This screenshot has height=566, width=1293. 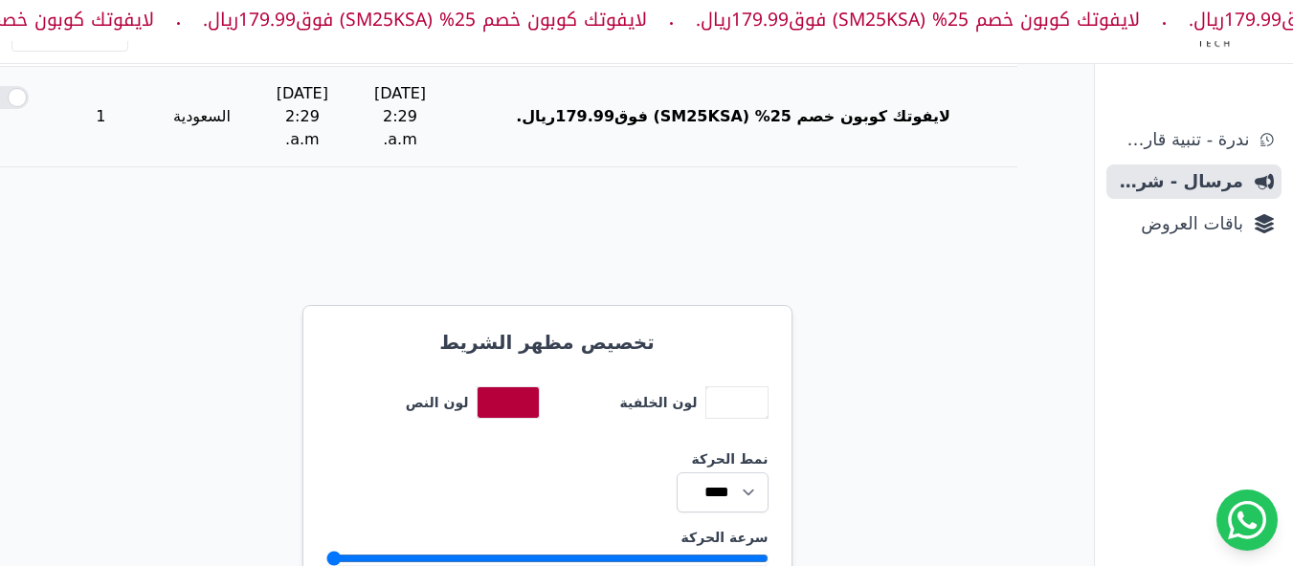 What do you see at coordinates (733, 117) in the screenshot?
I see `th: لايفوتك كوبون خصم 25% (SM25KSA) فوق179.99ريال.` at bounding box center [733, 117].